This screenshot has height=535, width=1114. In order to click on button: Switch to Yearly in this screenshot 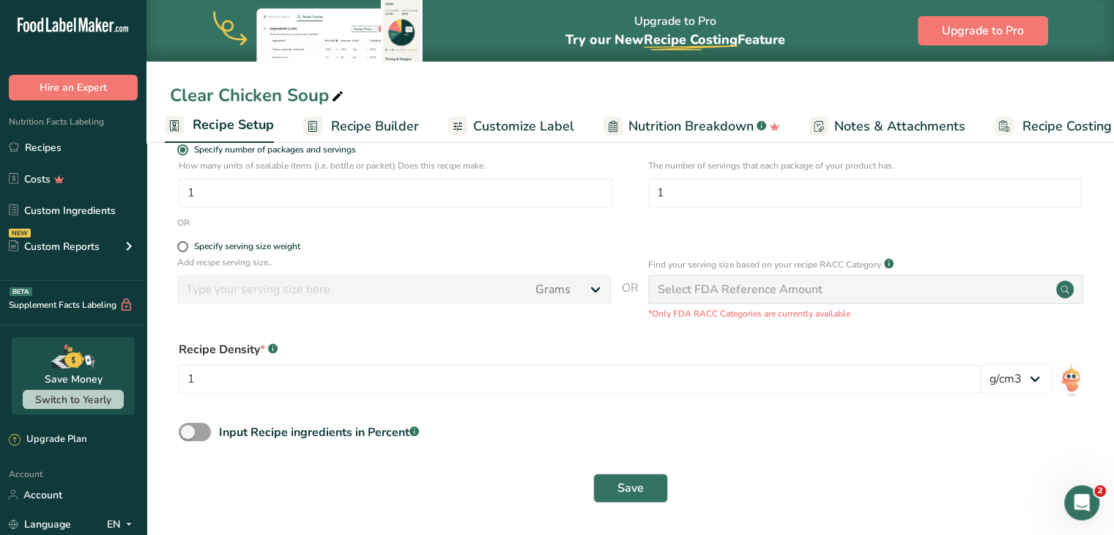, I will do `click(73, 399)`.